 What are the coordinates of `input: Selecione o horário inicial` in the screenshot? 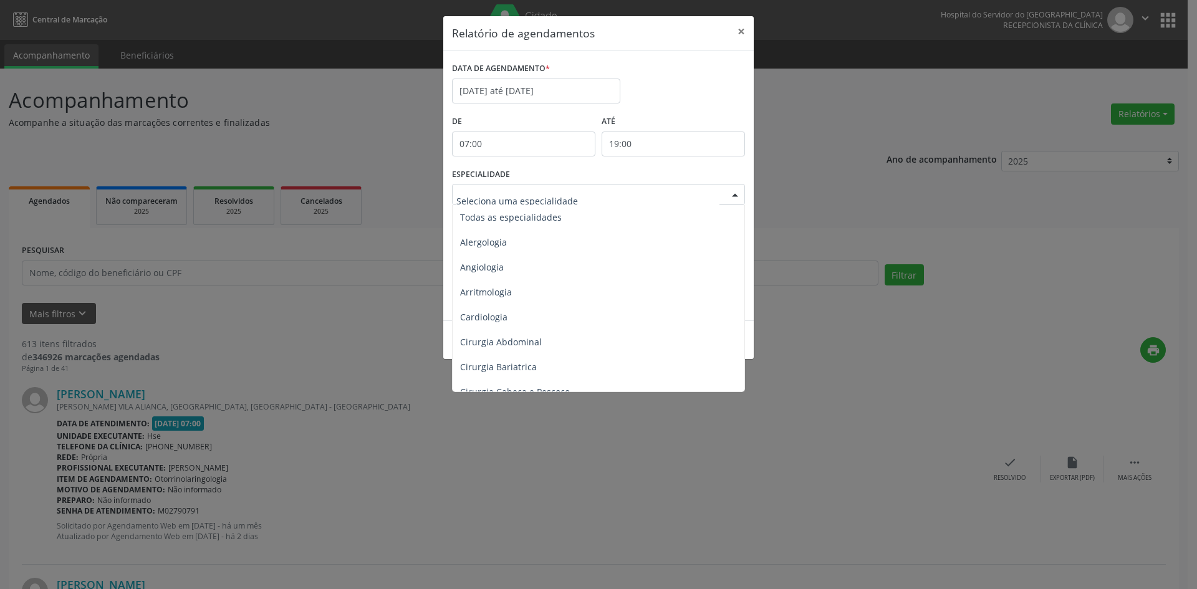 It's located at (524, 144).